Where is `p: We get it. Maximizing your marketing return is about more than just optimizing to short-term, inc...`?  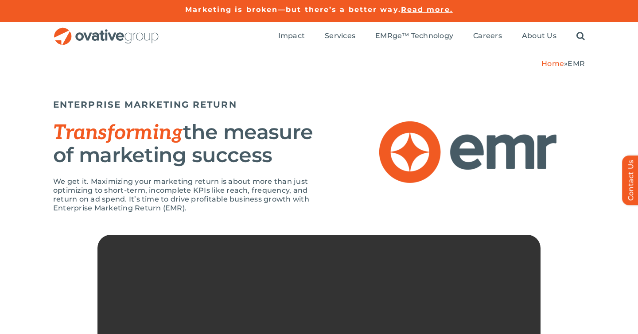
p: We get it. Maximizing your marketing return is about more than just optimizing to short-term, inc... is located at coordinates (186, 195).